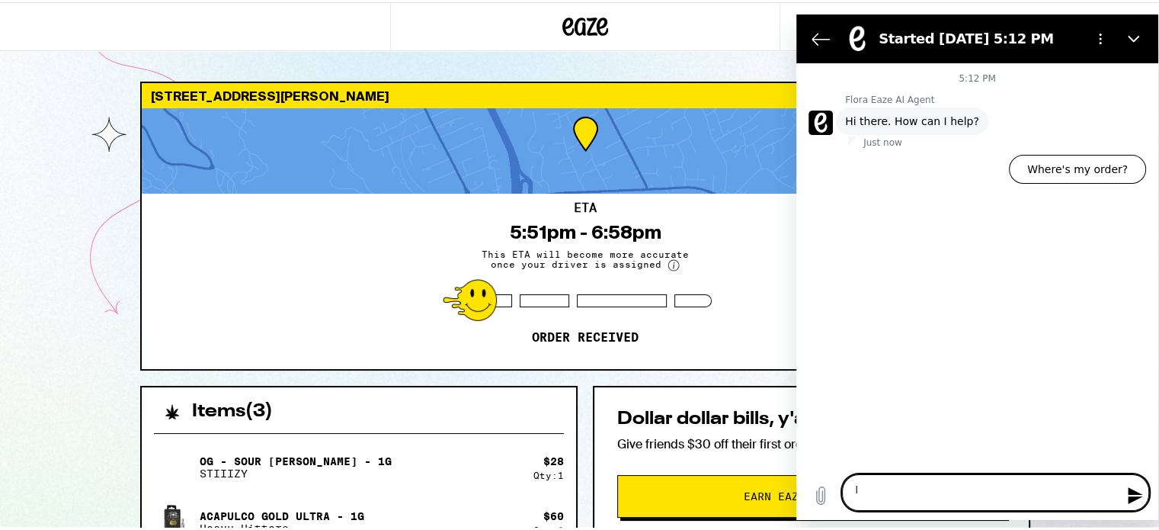  Describe the element at coordinates (181, 64) in the screenshot. I see `p: 5:12 PM` at that location.